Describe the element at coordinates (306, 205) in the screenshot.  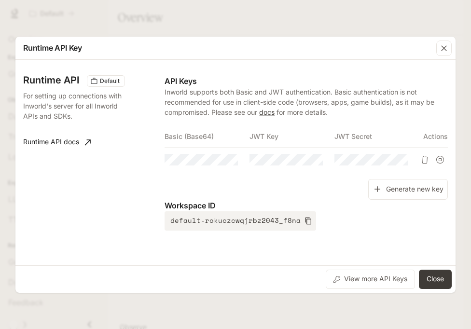
I see `p: Workspace ID` at that location.